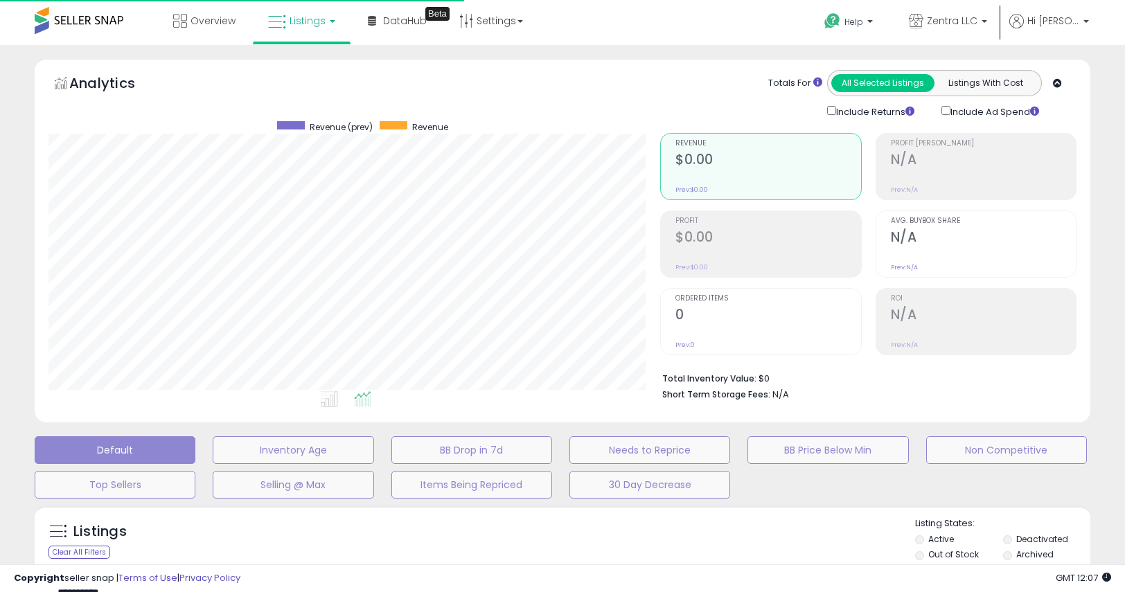  What do you see at coordinates (795, 83) in the screenshot?
I see `div: Totals For` at bounding box center [795, 83].